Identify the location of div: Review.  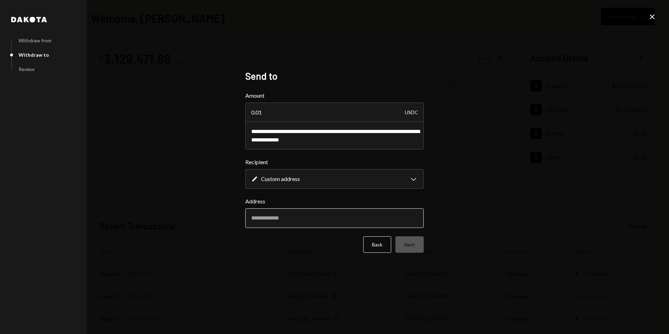
(27, 69).